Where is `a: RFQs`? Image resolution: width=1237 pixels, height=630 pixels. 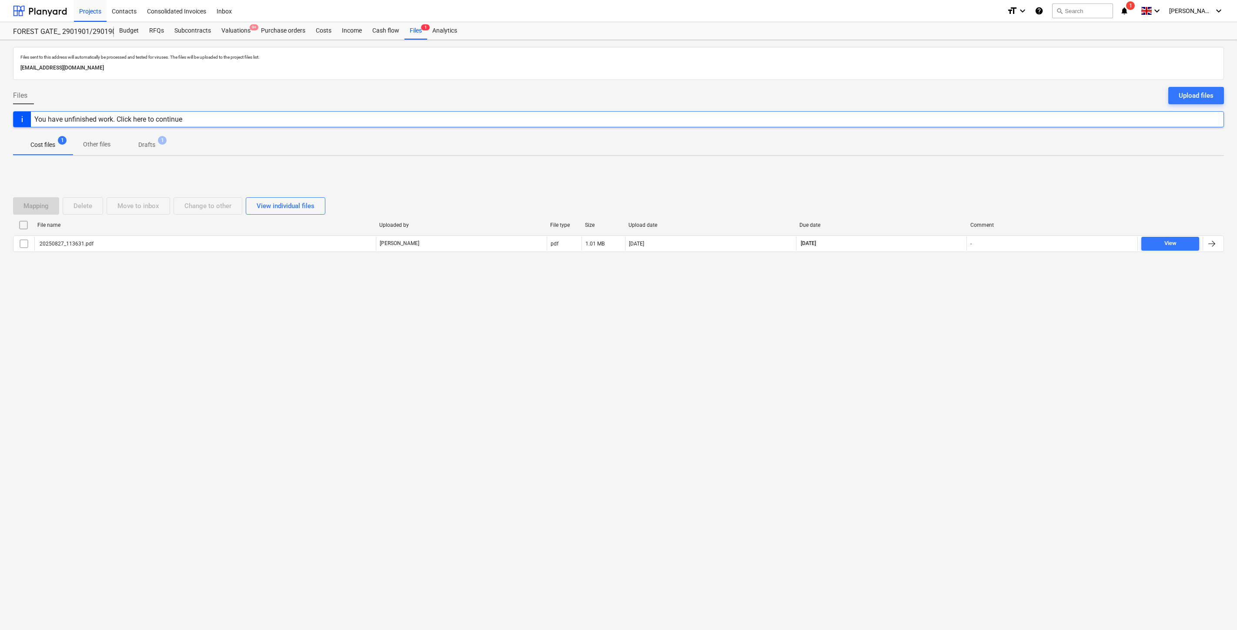 a: RFQs is located at coordinates (157, 31).